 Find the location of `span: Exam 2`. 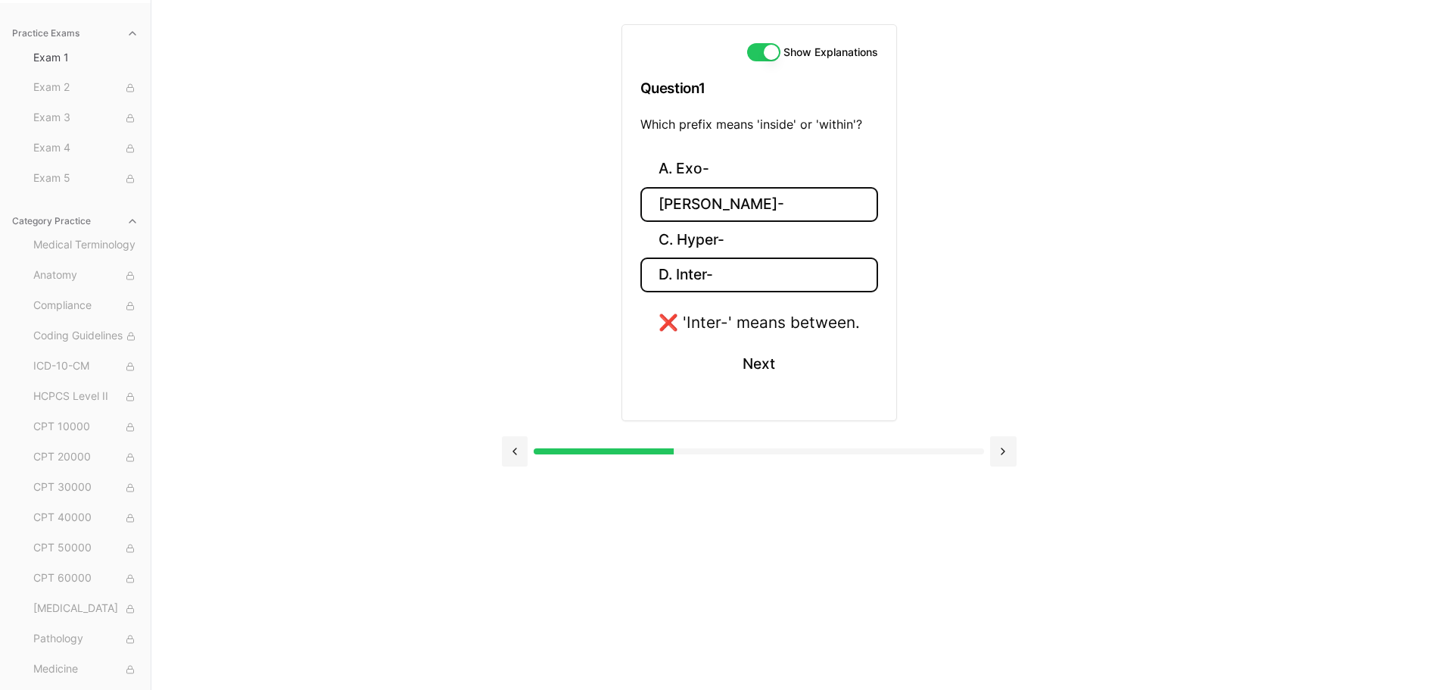

span: Exam 2 is located at coordinates (86, 88).